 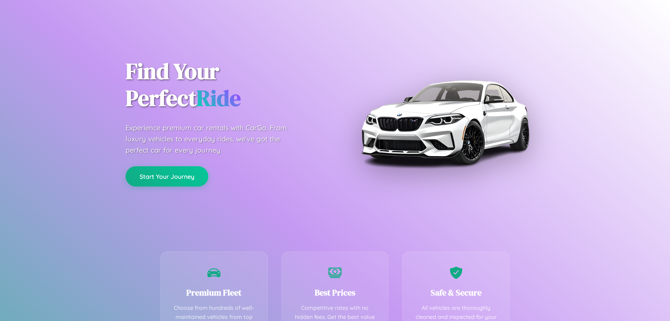 I want to click on h3: Best Prices, so click(x=335, y=292).